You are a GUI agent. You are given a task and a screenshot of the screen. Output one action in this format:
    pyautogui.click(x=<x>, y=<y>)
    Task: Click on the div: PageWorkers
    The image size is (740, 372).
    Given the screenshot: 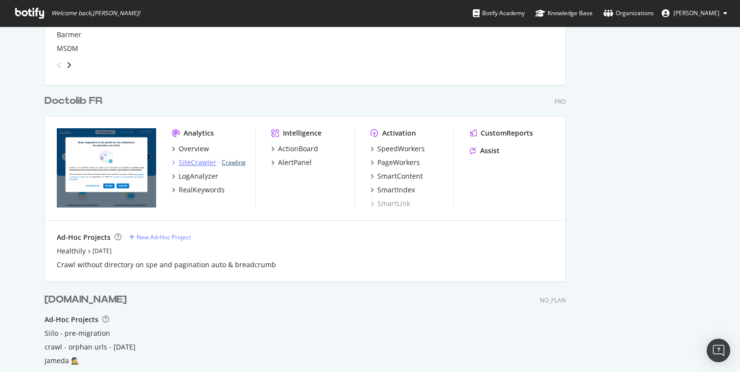 What is the action you would take?
    pyautogui.click(x=399, y=163)
    